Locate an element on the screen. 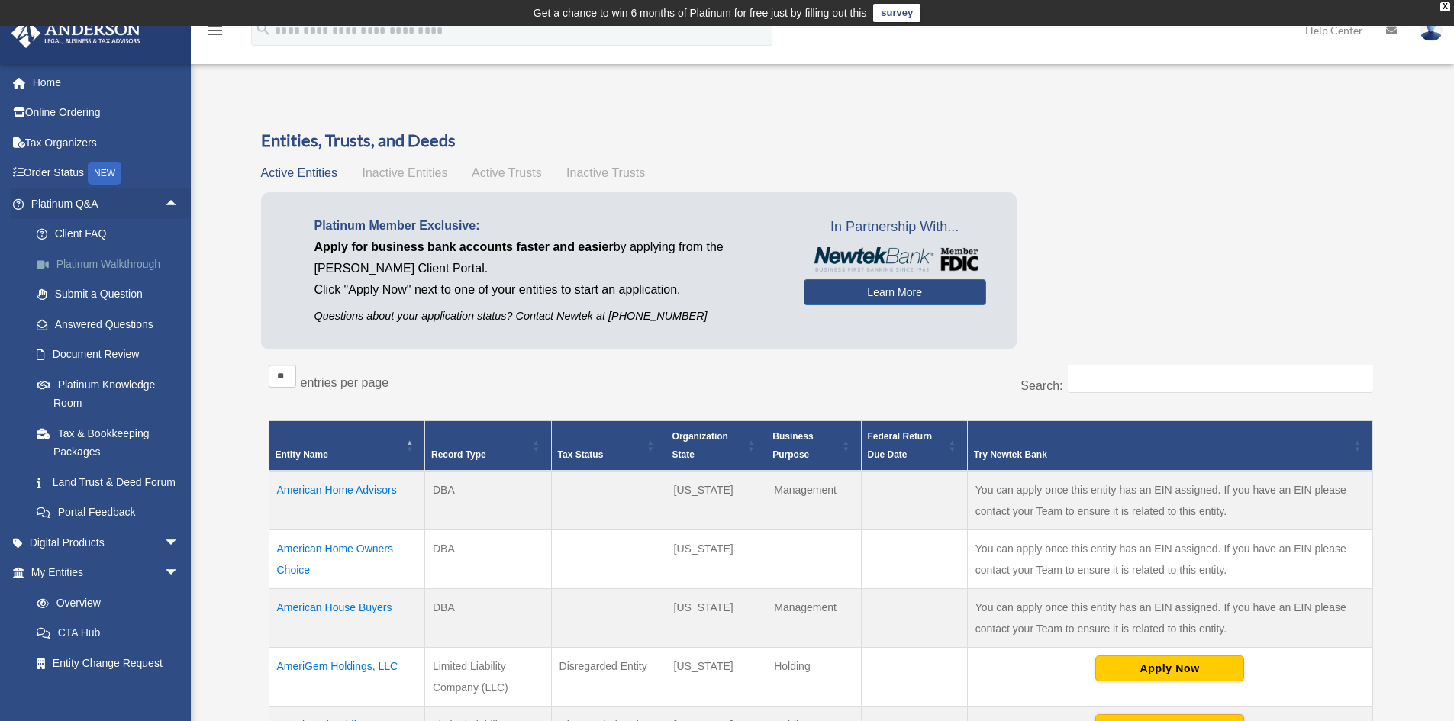 Image resolution: width=1454 pixels, height=721 pixels. span: Active Trusts is located at coordinates (507, 173).